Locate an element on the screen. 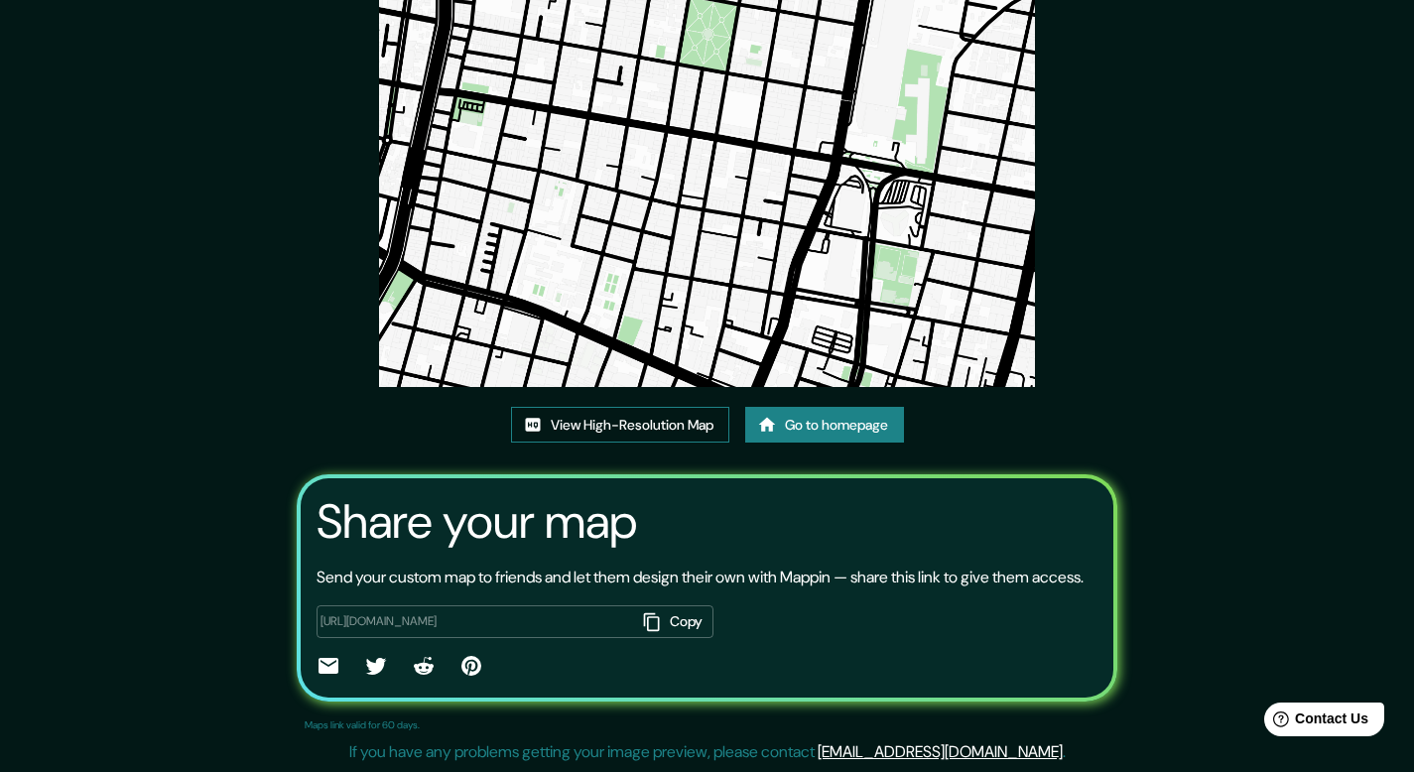 The width and height of the screenshot is (1414, 772). span: Contact Us is located at coordinates (94, 24).